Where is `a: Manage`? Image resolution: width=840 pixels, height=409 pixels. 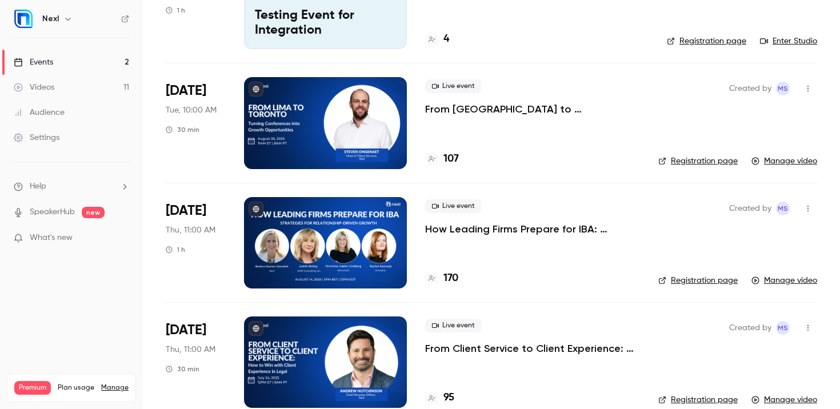 a: Manage is located at coordinates (115, 388).